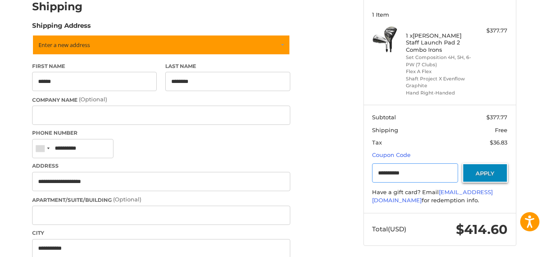 This screenshot has height=257, width=548. What do you see at coordinates (385, 130) in the screenshot?
I see `span: Shipping` at bounding box center [385, 130].